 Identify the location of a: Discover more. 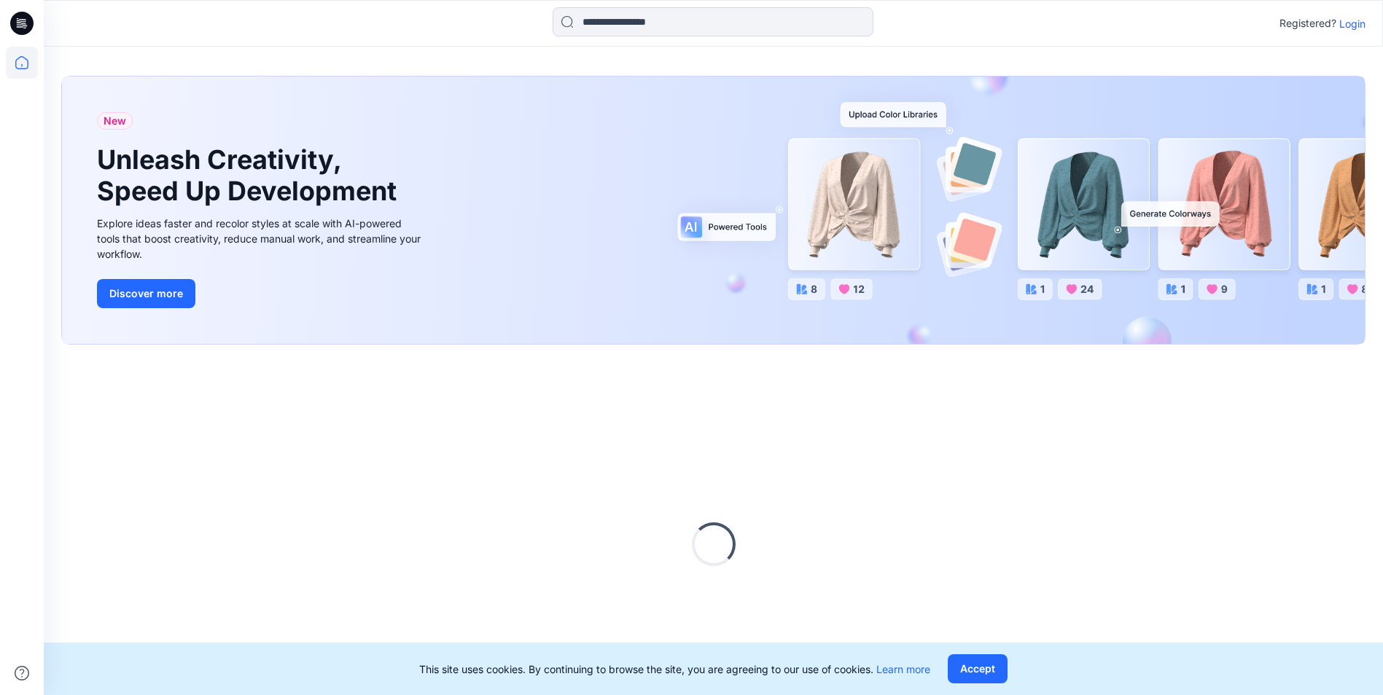
(261, 294).